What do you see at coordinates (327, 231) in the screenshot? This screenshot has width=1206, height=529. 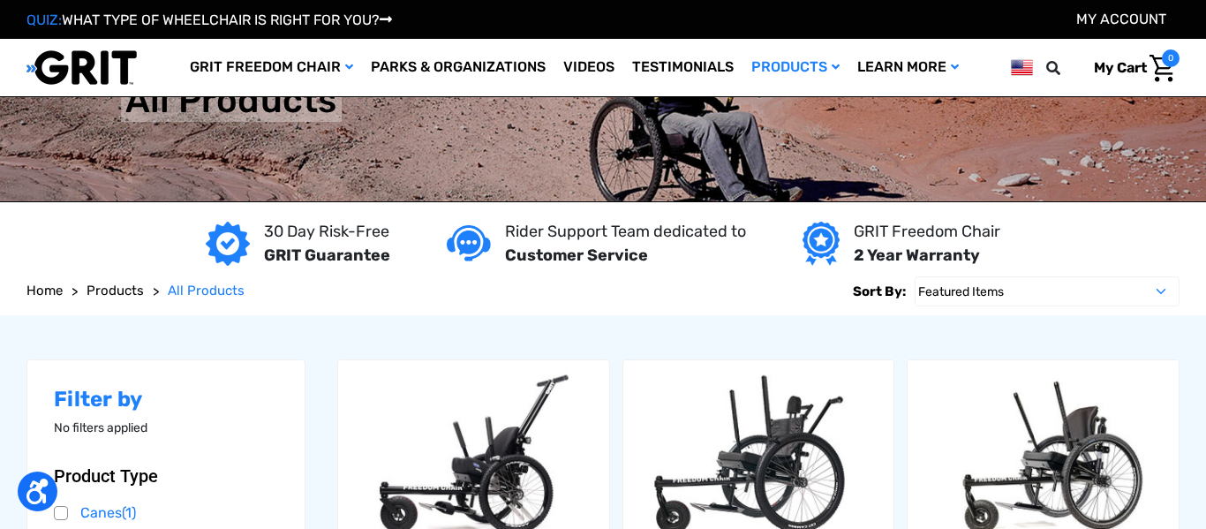 I see `p: 30 Day Risk-Free` at bounding box center [327, 231].